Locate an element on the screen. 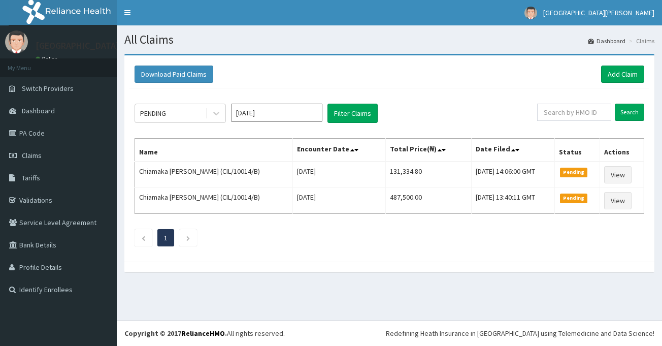 This screenshot has height=346, width=662. span: Dashboard is located at coordinates (38, 111).